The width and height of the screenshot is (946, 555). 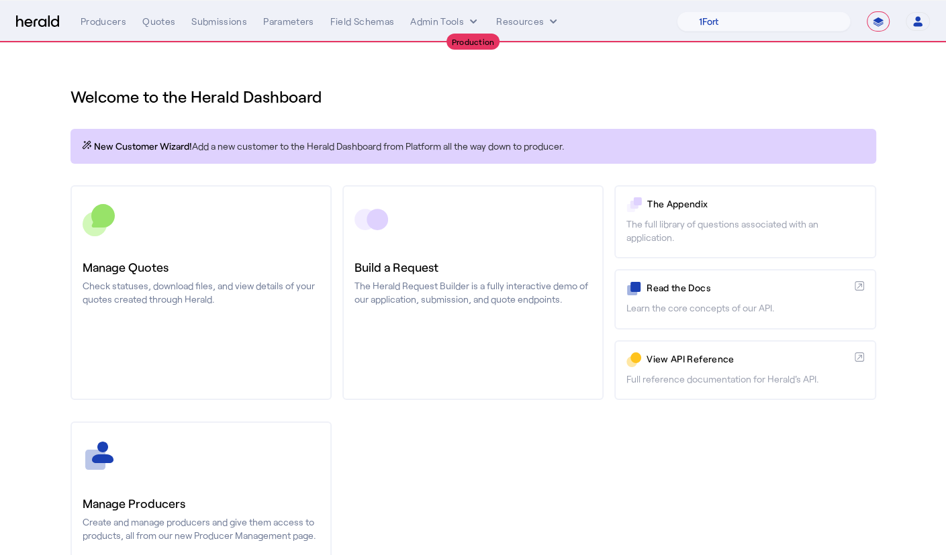 What do you see at coordinates (201, 293) in the screenshot?
I see `a: Manage QuotesCheck statuses, download files, and view details of your quotes created through Herald.` at bounding box center [201, 293].